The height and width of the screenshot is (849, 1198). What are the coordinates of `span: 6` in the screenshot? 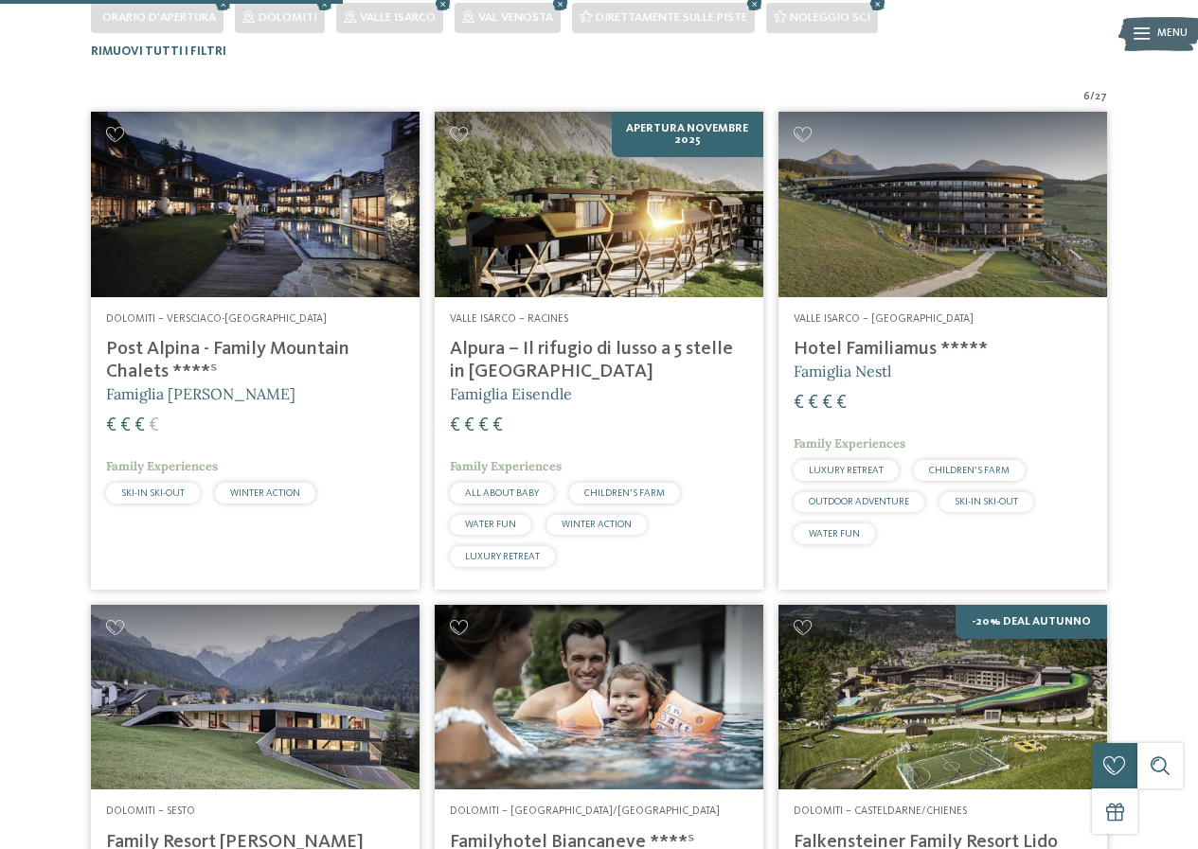 It's located at (1086, 98).